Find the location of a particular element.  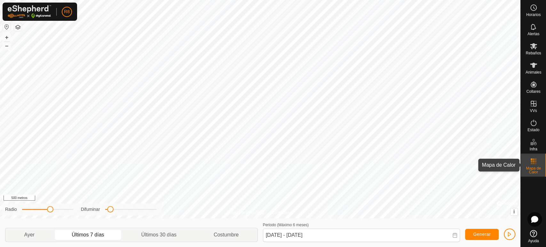

font: Últimos 30 días is located at coordinates (159, 234).